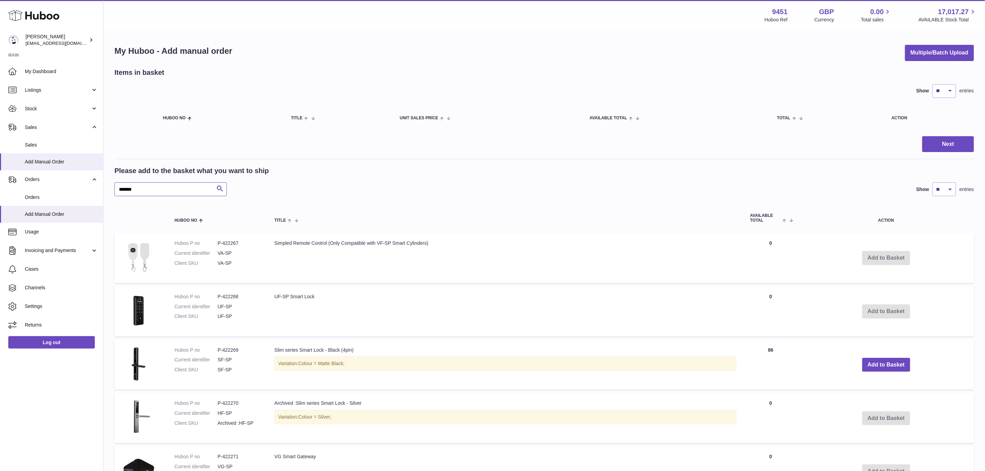 Image resolution: width=985 pixels, height=471 pixels. I want to click on img: Simpled Remote Control (Only Compatible with VF-SP Smart Cylinders), so click(139, 257).